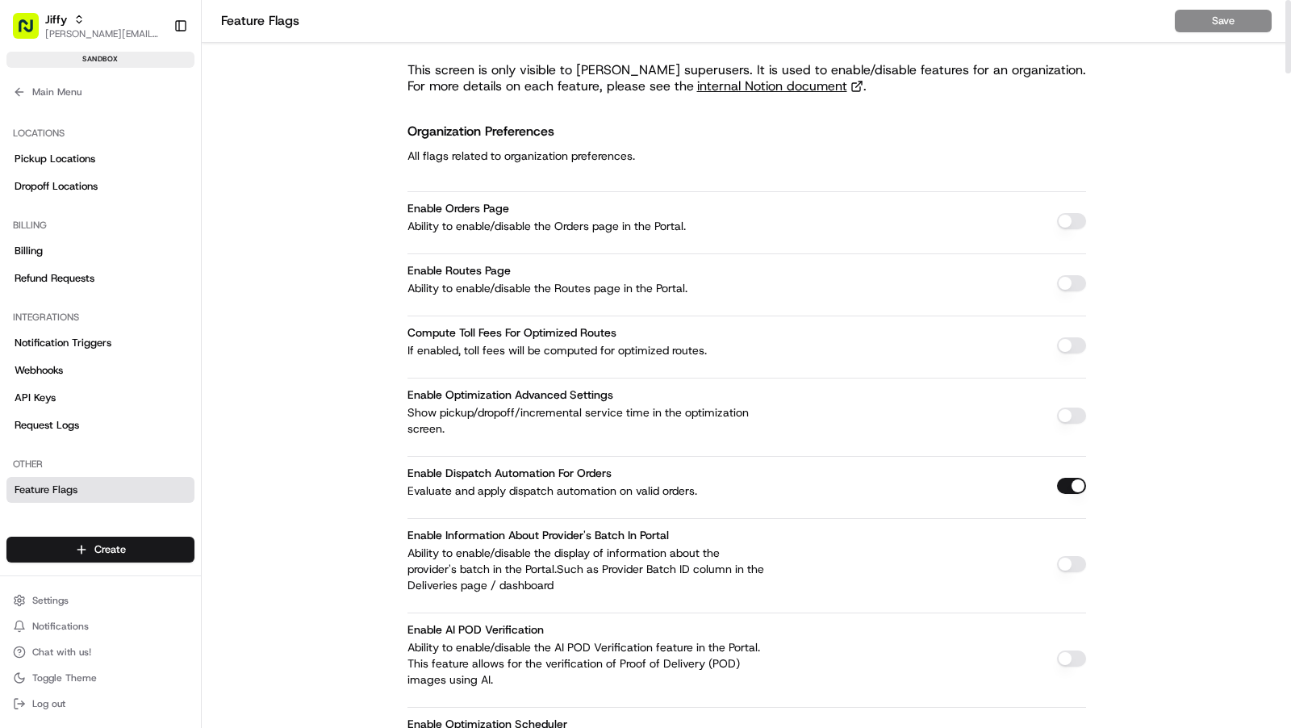 The height and width of the screenshot is (728, 1291). What do you see at coordinates (72, 256) in the screenshot?
I see `span: unihopllc` at bounding box center [72, 256].